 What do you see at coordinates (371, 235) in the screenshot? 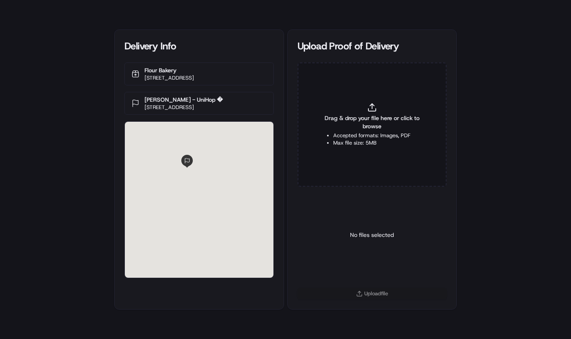
I see `p: No files selected` at bounding box center [371, 235].